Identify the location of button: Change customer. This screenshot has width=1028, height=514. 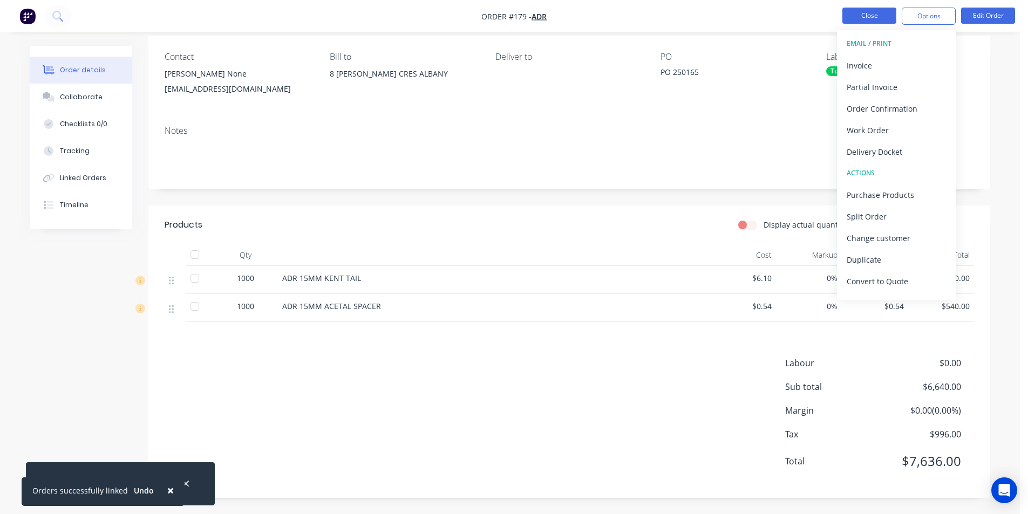
(896, 238).